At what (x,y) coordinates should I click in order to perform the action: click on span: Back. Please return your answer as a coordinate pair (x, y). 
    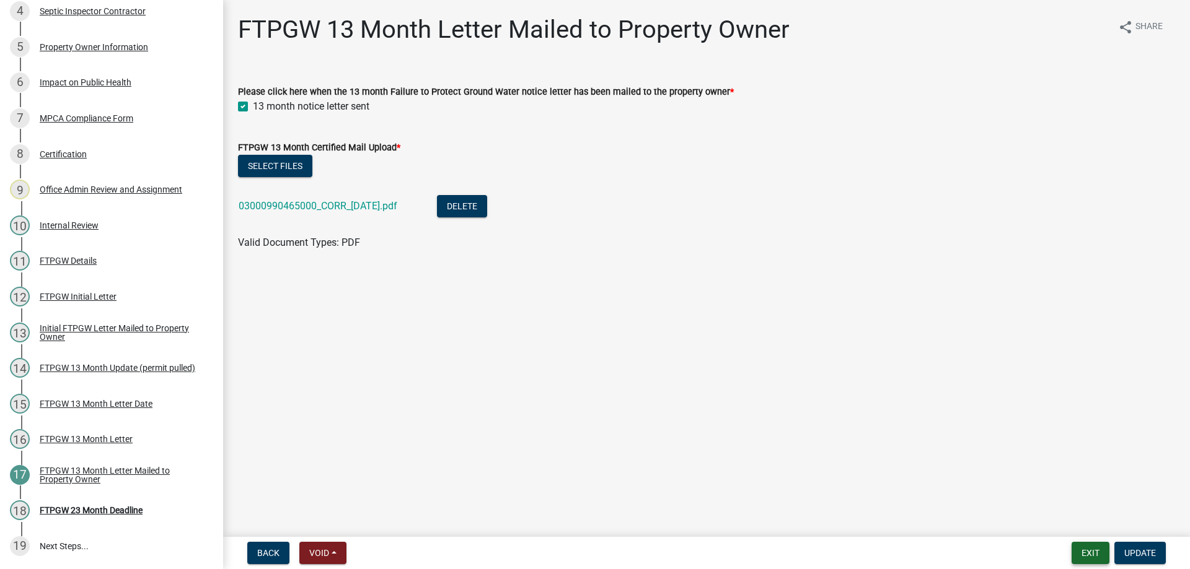
    Looking at the image, I should click on (268, 553).